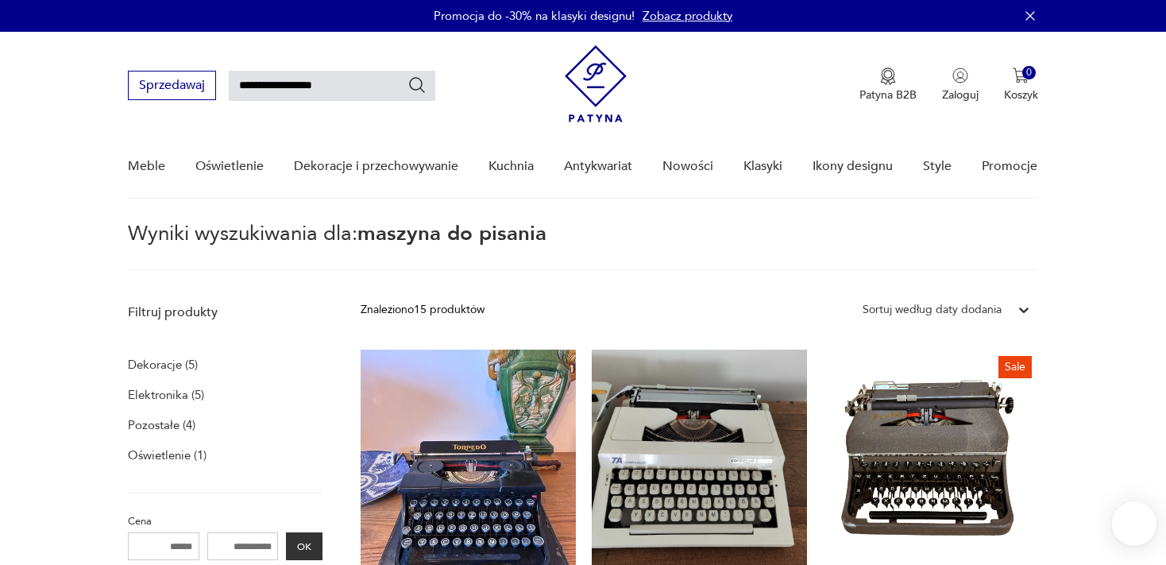 This screenshot has height=565, width=1166. What do you see at coordinates (1021, 95) in the screenshot?
I see `p: Koszyk` at bounding box center [1021, 95].